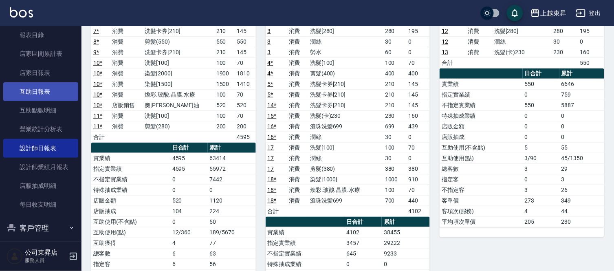 This screenshot has width=614, height=271. What do you see at coordinates (481, 105) in the screenshot?
I see `td: 不指定實業績` at bounding box center [481, 105].